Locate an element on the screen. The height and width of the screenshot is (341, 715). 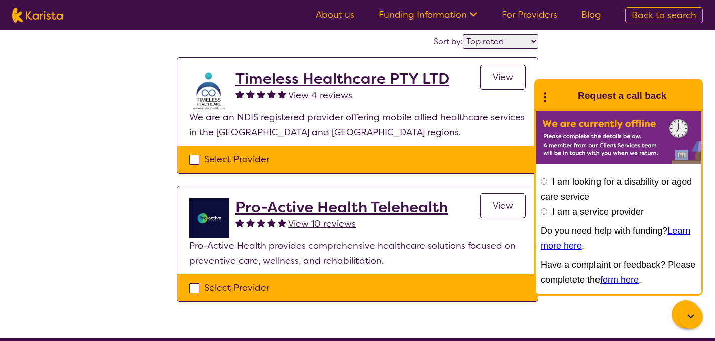
img: crpuwnkay6cgqnsg7el4.jpg is located at coordinates (209, 90).